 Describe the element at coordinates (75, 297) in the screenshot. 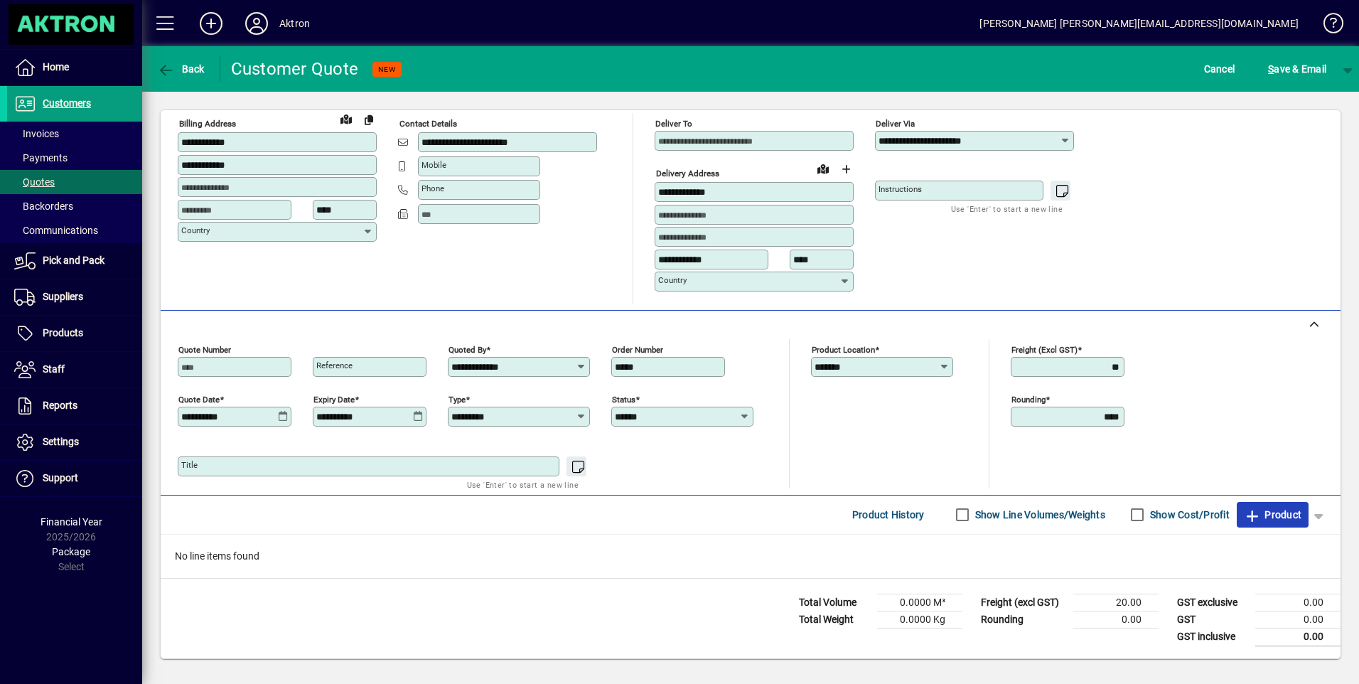

I see `a: Suppliers` at that location.